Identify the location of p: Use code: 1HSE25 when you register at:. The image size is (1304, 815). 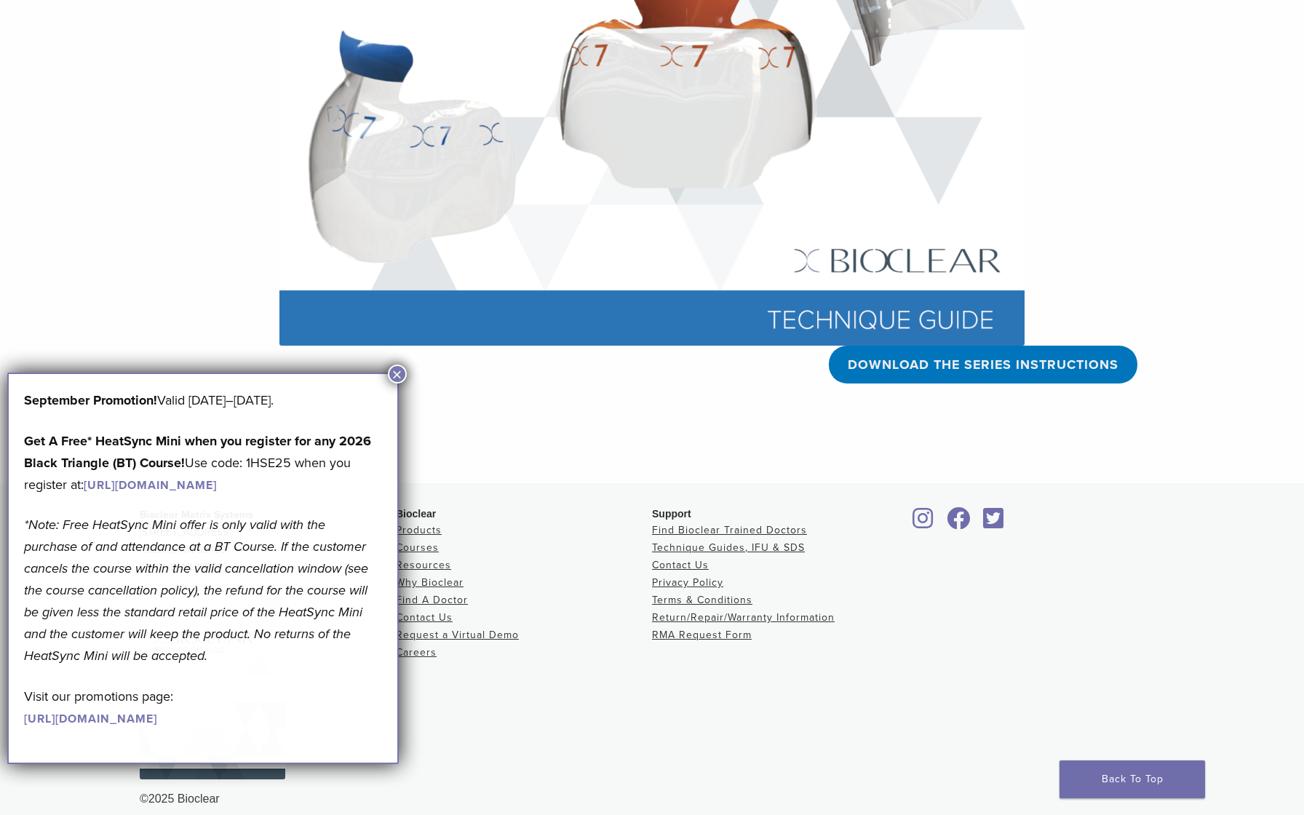
(203, 463).